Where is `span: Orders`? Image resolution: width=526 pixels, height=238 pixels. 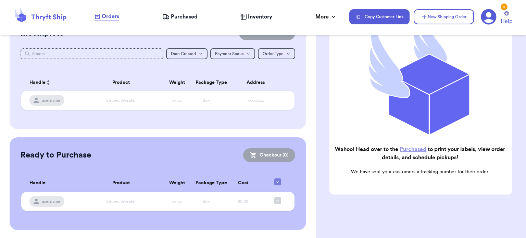 span: Orders is located at coordinates (110, 16).